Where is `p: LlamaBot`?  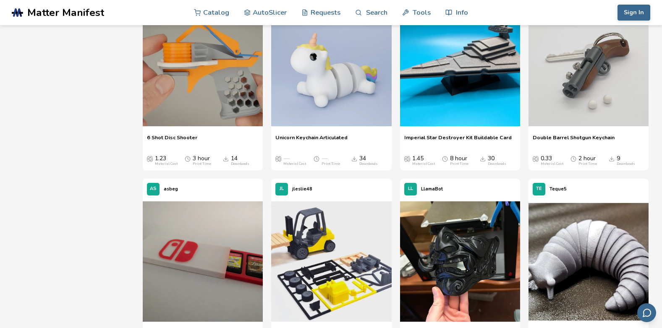 p: LlamaBot is located at coordinates (432, 189).